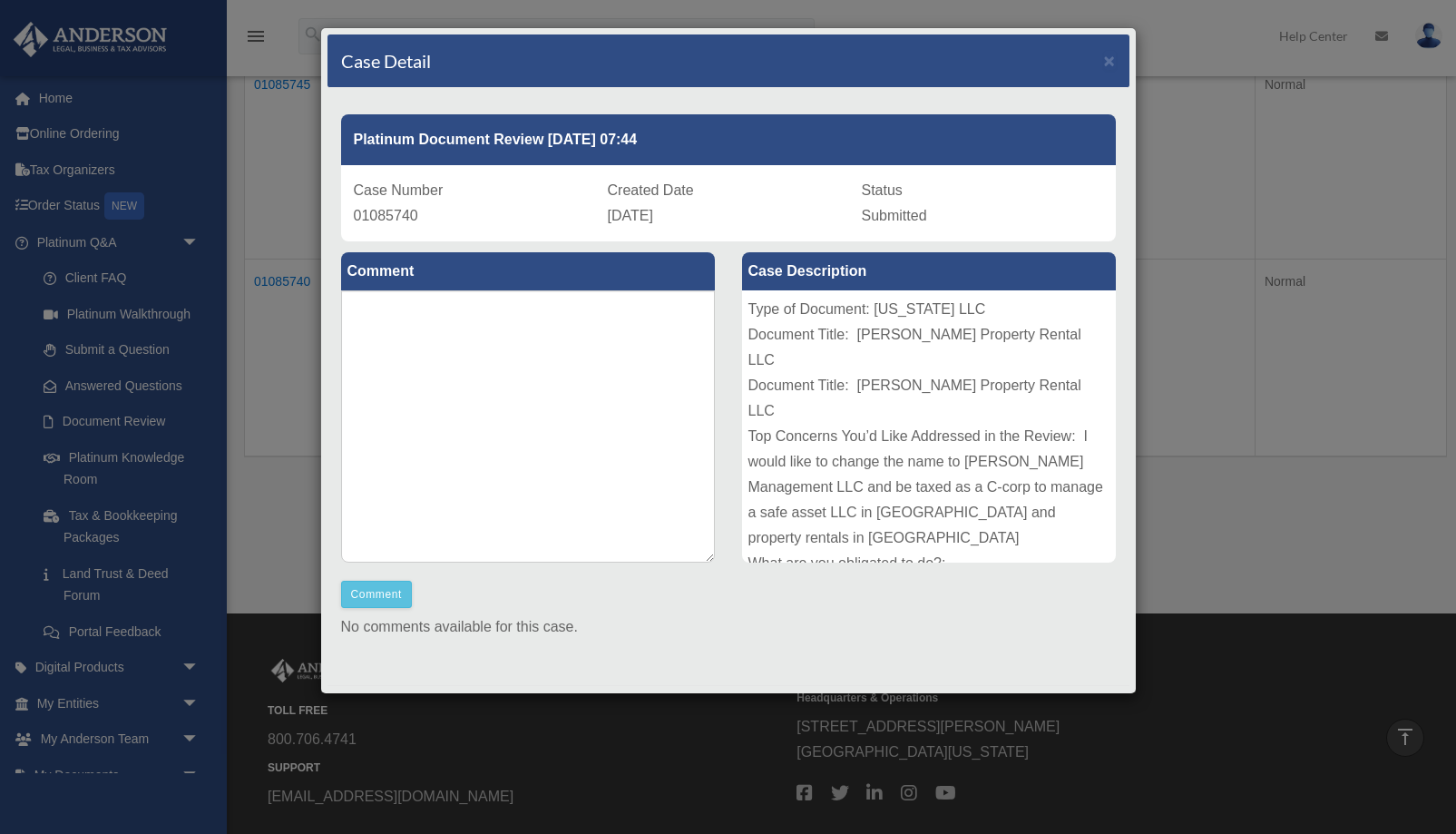 The image size is (1456, 834). I want to click on label: Case Description, so click(929, 271).